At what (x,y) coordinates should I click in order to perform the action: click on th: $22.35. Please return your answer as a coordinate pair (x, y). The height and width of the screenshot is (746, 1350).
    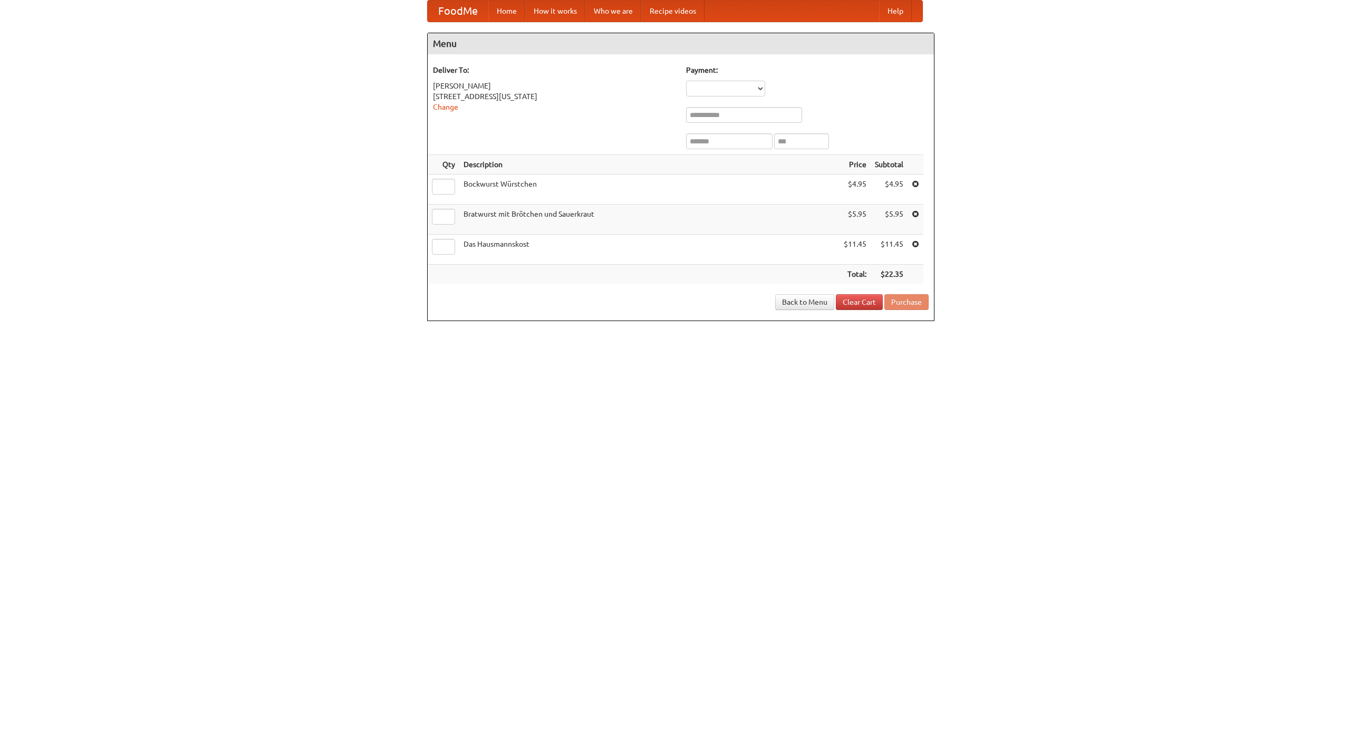
    Looking at the image, I should click on (889, 274).